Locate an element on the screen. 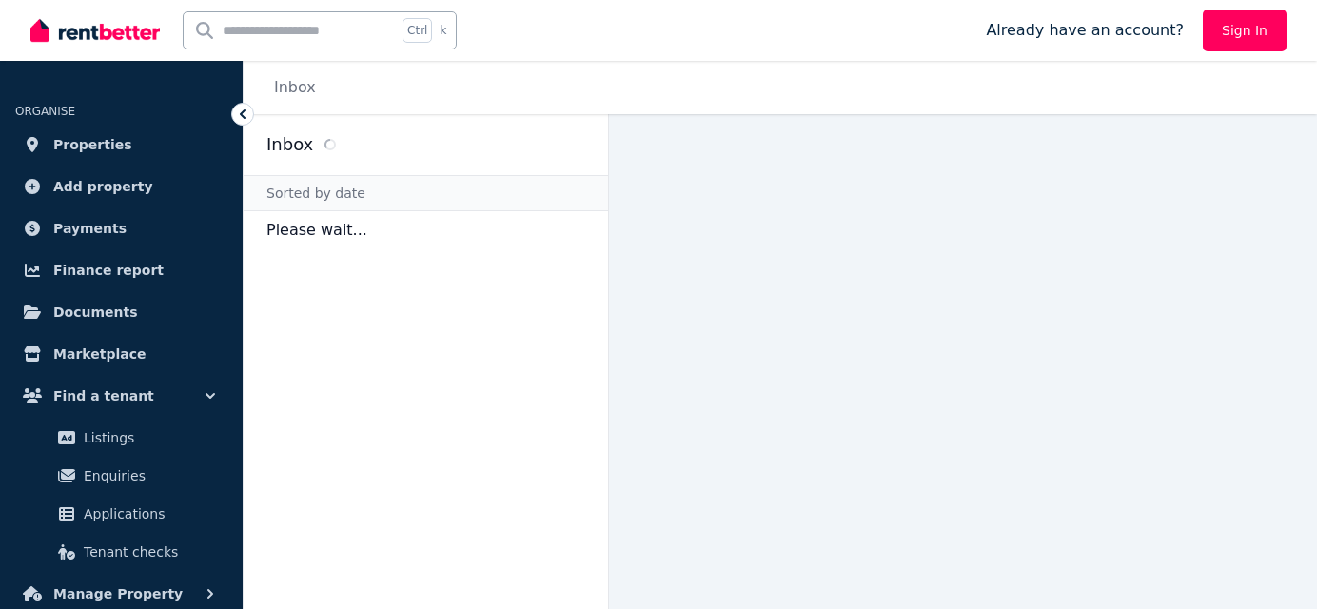  a: Listings is located at coordinates (121, 438).